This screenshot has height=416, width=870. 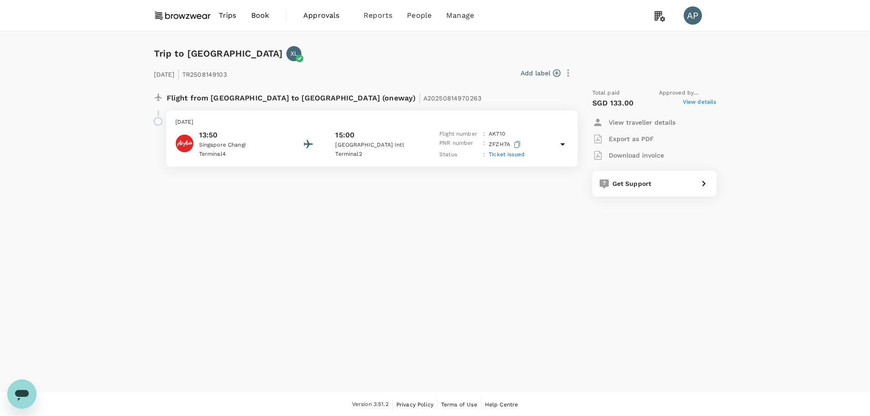 What do you see at coordinates (636, 155) in the screenshot?
I see `p: Download invoice` at bounding box center [636, 155].